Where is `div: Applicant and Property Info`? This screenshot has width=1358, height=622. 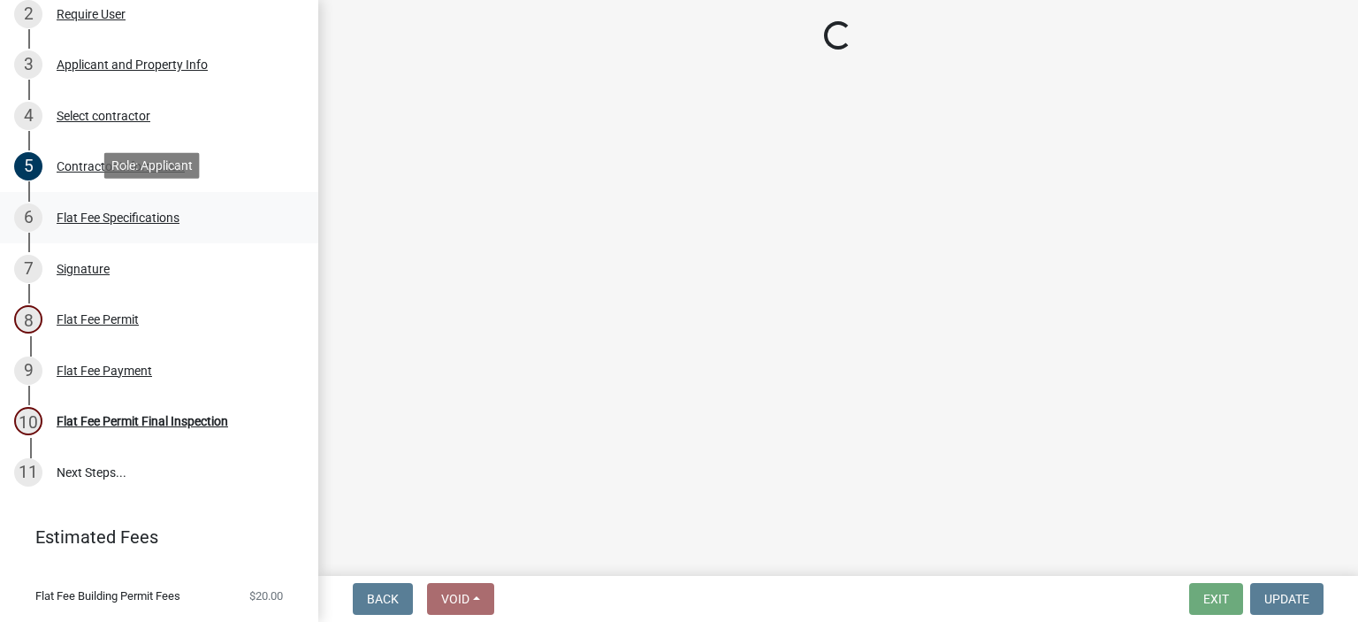 div: Applicant and Property Info is located at coordinates (132, 65).